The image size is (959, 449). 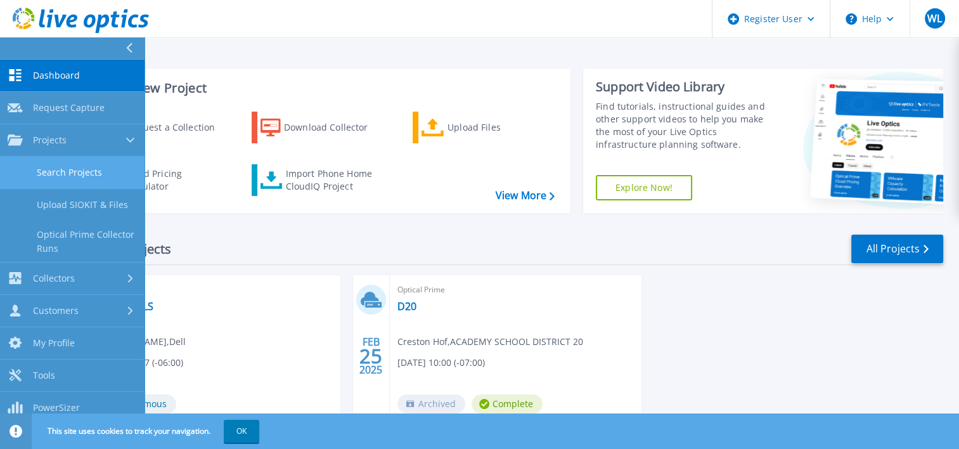 I want to click on span: Collectors, so click(x=54, y=278).